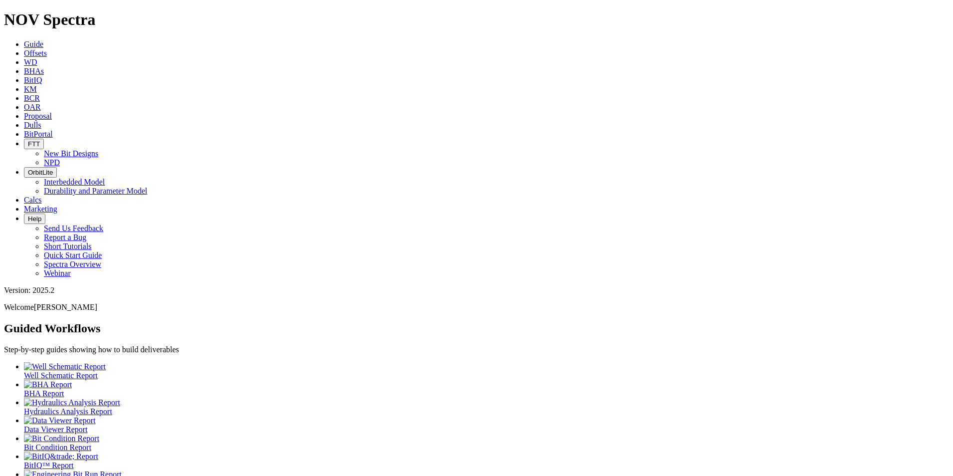  I want to click on button: FTT, so click(34, 144).